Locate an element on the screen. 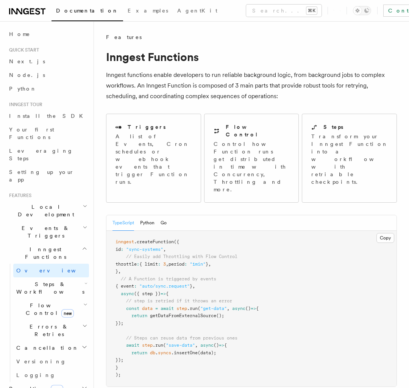 The height and width of the screenshot is (388, 409). span: period is located at coordinates (177, 264).